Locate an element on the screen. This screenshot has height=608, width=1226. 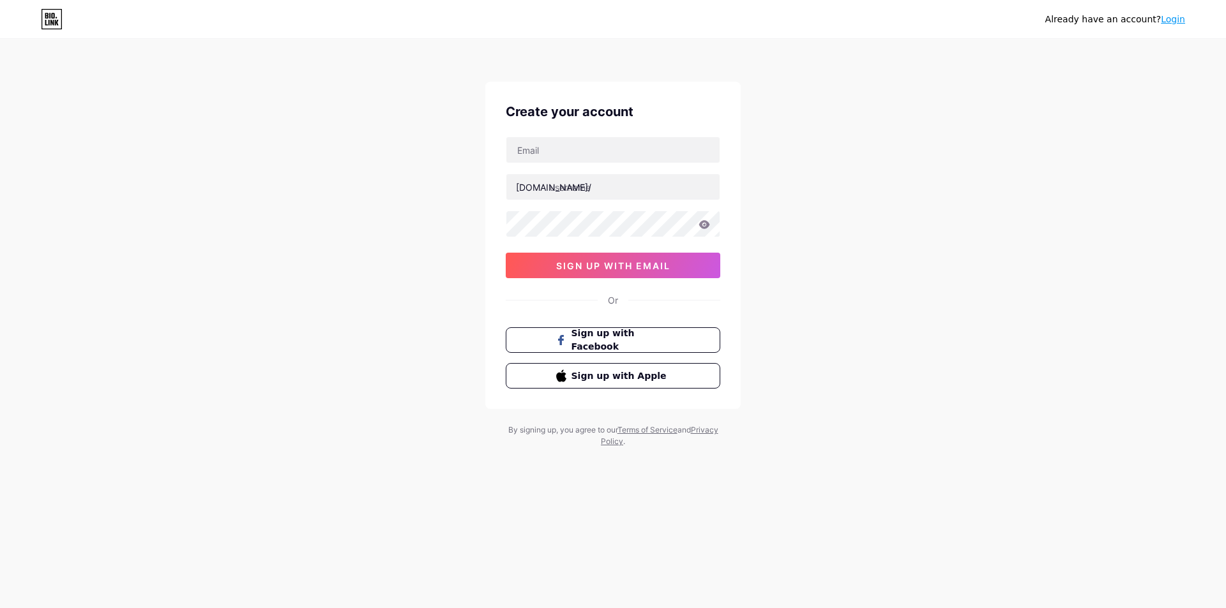
input: Email is located at coordinates (613, 150).